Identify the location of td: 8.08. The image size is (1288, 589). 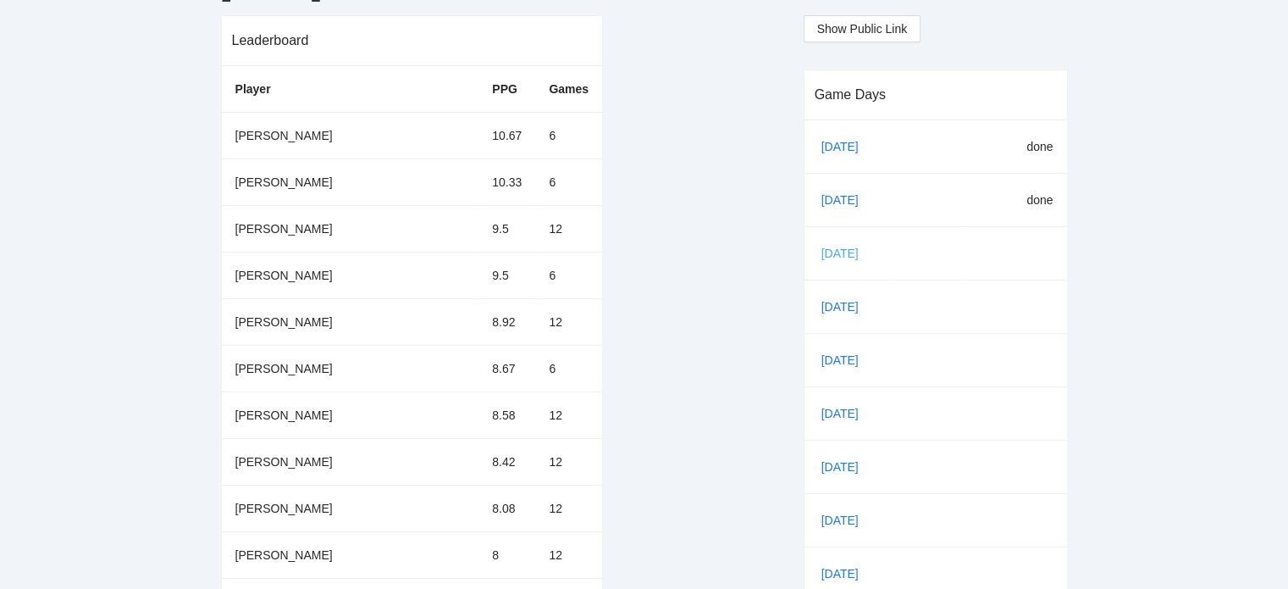
(506, 507).